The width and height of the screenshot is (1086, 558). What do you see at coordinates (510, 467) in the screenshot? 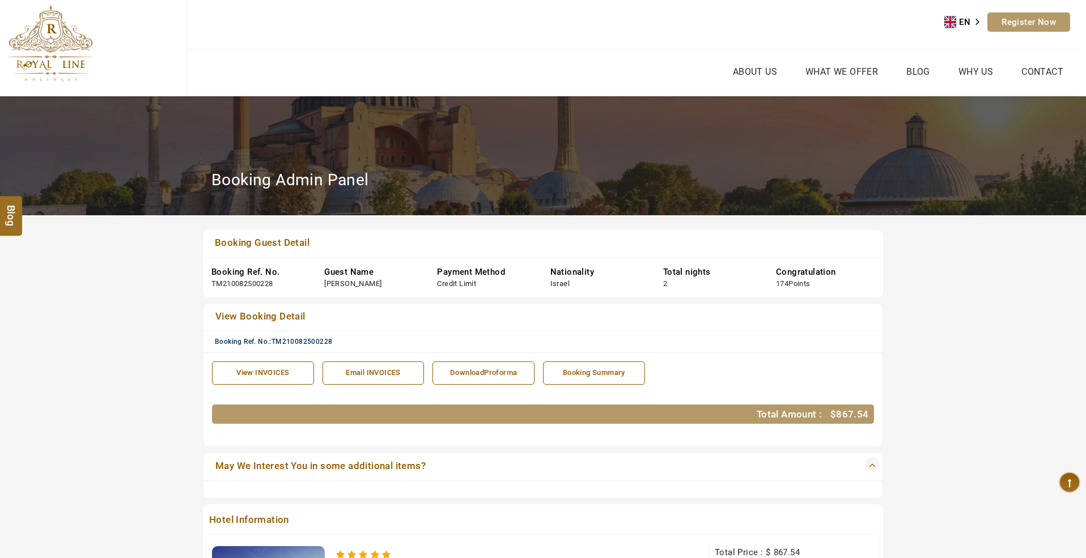
I see `a: May We Interest You in some additional items?` at bounding box center [510, 467].